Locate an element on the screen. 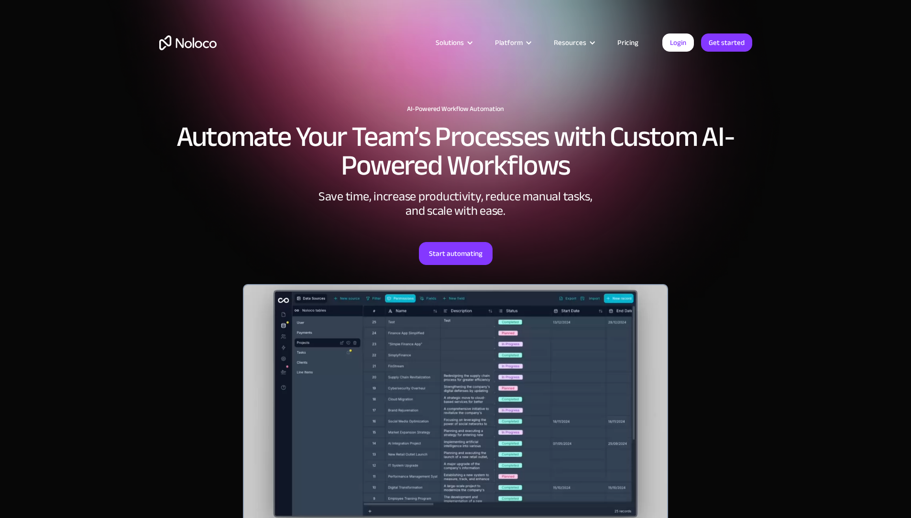  a: Login is located at coordinates (678, 43).